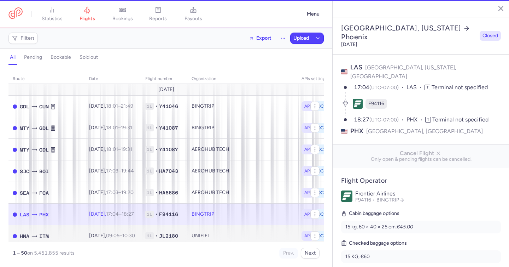 The height and width of the screenshot is (267, 509). What do you see at coordinates (61, 57) in the screenshot?
I see `h4: bookable` at bounding box center [61, 57].